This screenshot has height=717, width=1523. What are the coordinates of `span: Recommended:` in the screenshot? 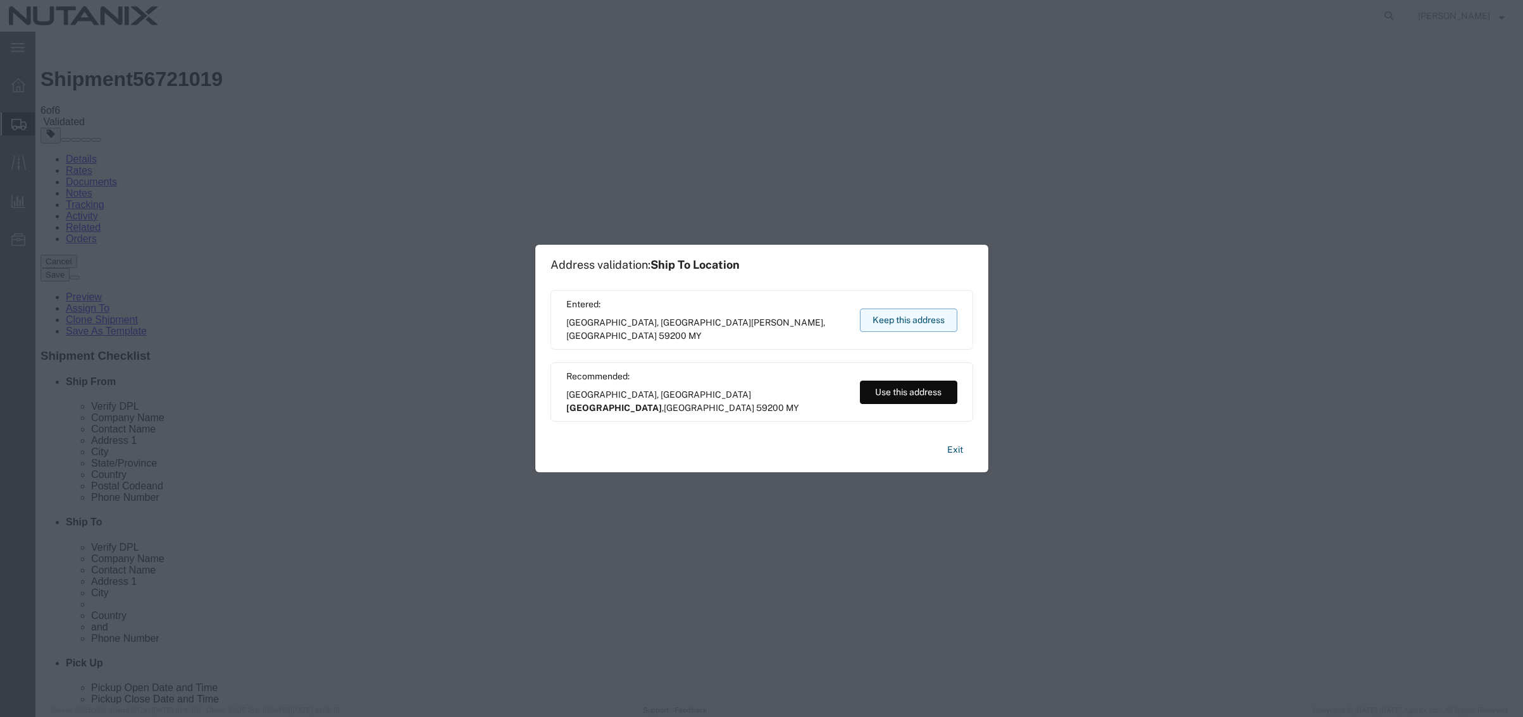 It's located at (707, 376).